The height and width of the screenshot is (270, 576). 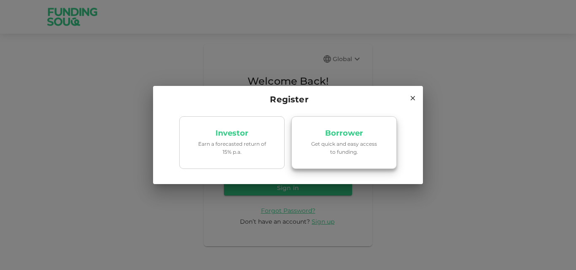 What do you see at coordinates (344, 143) in the screenshot?
I see `a: BorrowerGet quick and easy access to funding.` at bounding box center [344, 143].